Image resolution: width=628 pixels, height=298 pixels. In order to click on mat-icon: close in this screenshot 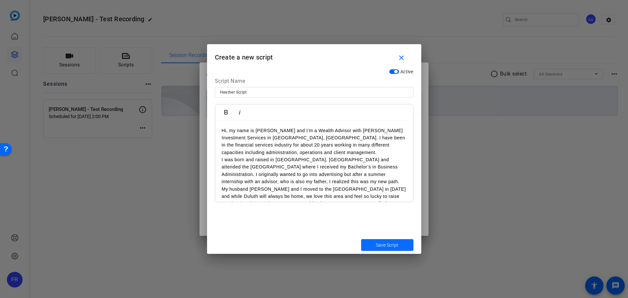, I will do `click(401, 58)`.